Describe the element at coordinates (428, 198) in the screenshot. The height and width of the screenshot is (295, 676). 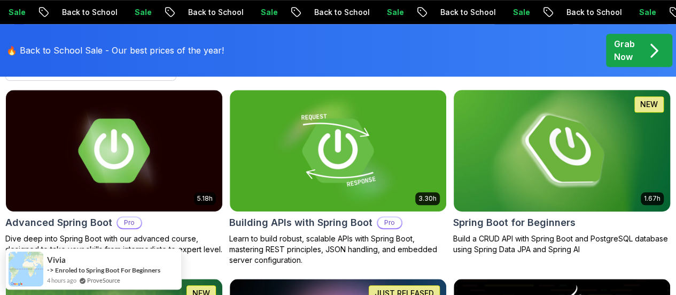
I see `p: 3.30h` at that location.